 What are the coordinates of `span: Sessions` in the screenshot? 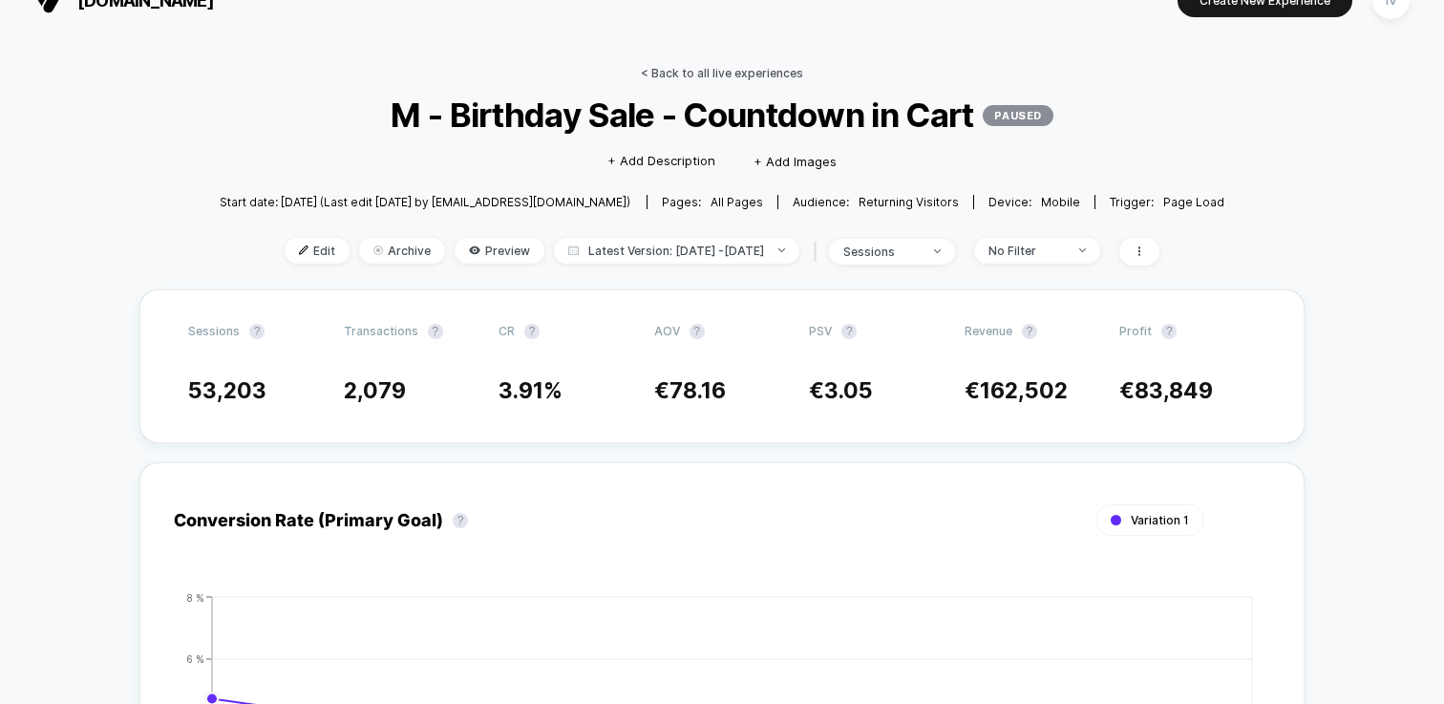 It's located at (214, 331).